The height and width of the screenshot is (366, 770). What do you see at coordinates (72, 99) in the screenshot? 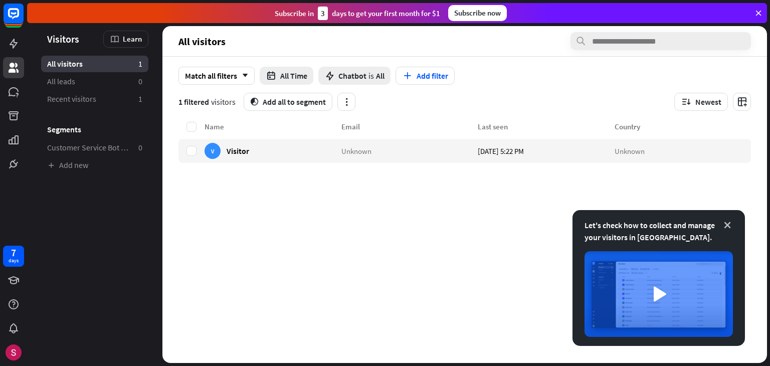
I see `span: Recent visitors` at bounding box center [72, 99].